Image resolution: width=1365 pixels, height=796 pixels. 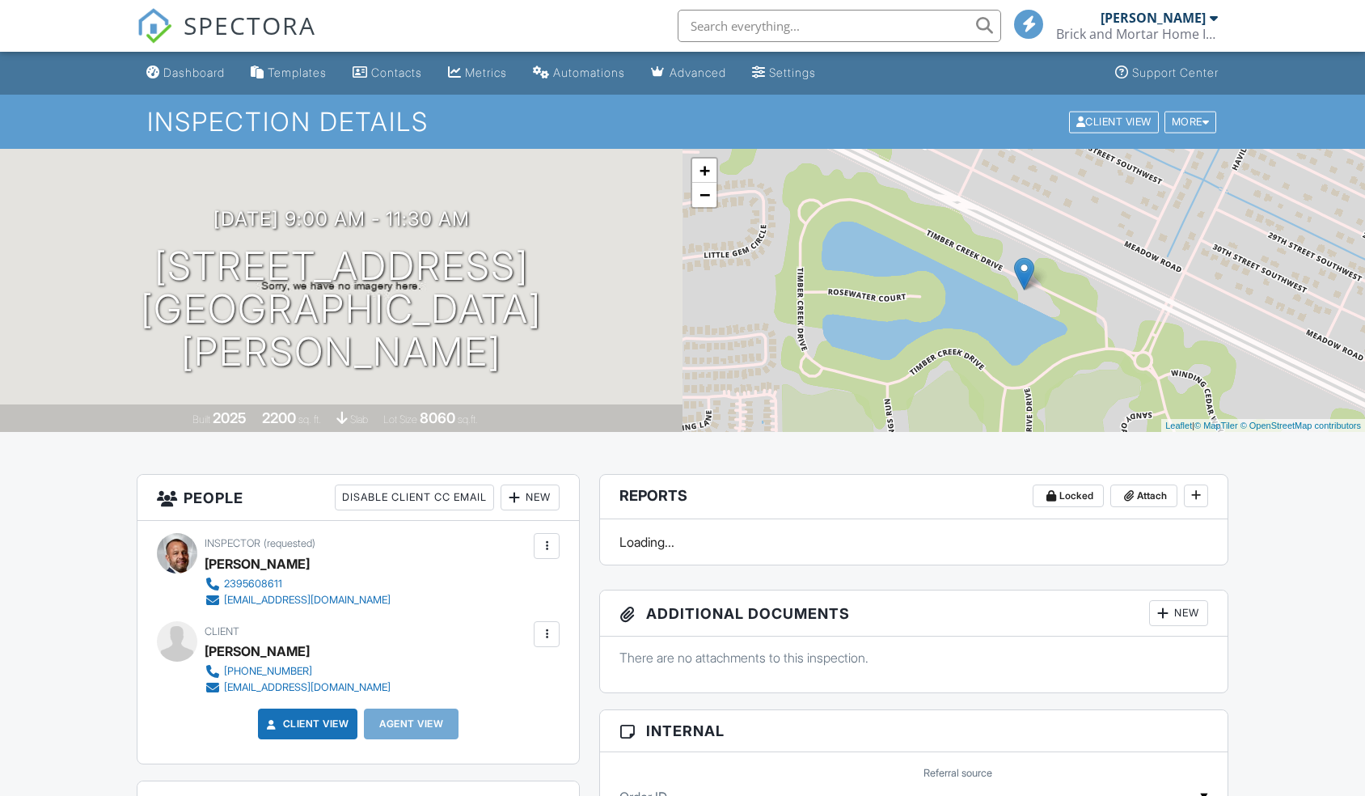 What do you see at coordinates (579, 73) in the screenshot?
I see `a: Automations (Basic)` at bounding box center [579, 73].